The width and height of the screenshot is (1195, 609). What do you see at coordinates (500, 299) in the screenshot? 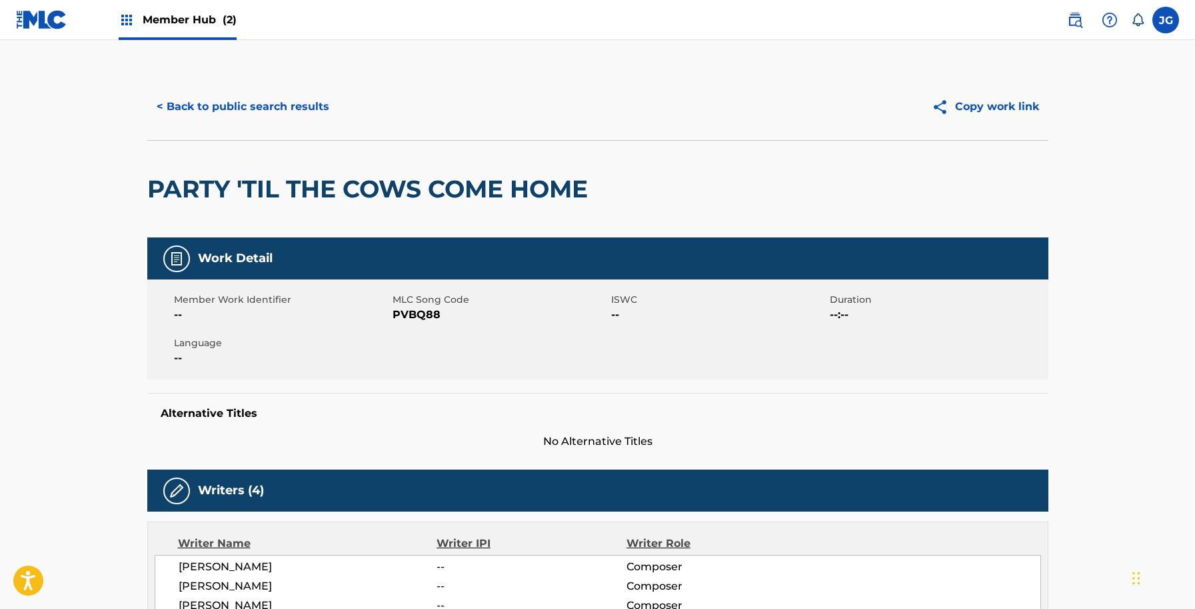
I see `span: MLC Song Code` at bounding box center [500, 299].